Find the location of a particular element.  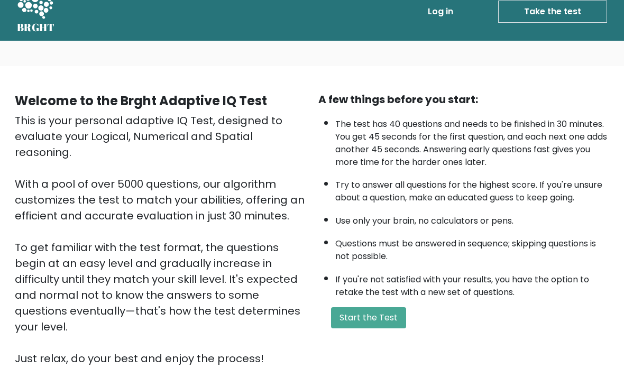

li: Use only your brain, no calculators or pens. is located at coordinates (473, 219).